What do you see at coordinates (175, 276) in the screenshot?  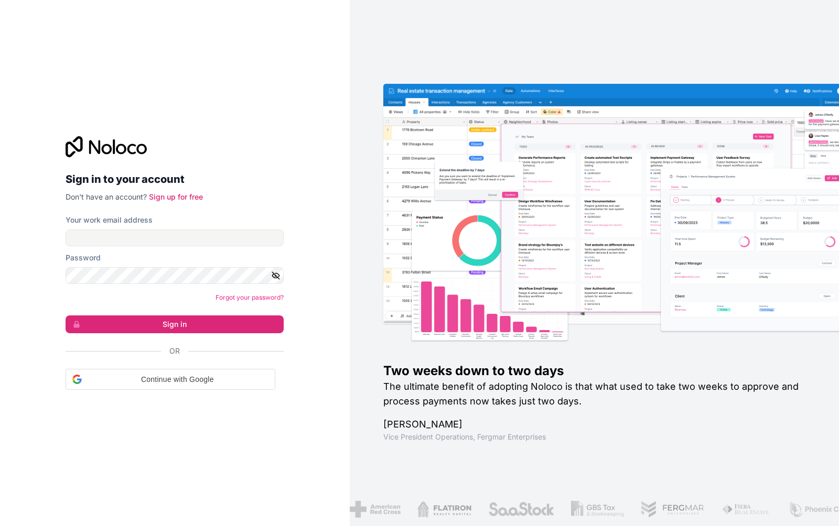 I see `input: Password` at bounding box center [175, 276].